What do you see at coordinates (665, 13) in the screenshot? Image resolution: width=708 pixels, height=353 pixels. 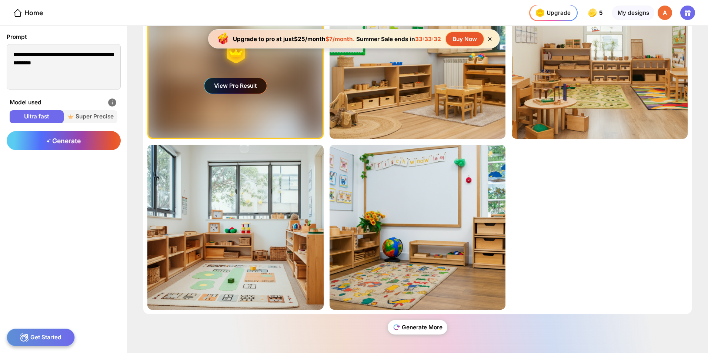 I see `div: A` at bounding box center [665, 13].